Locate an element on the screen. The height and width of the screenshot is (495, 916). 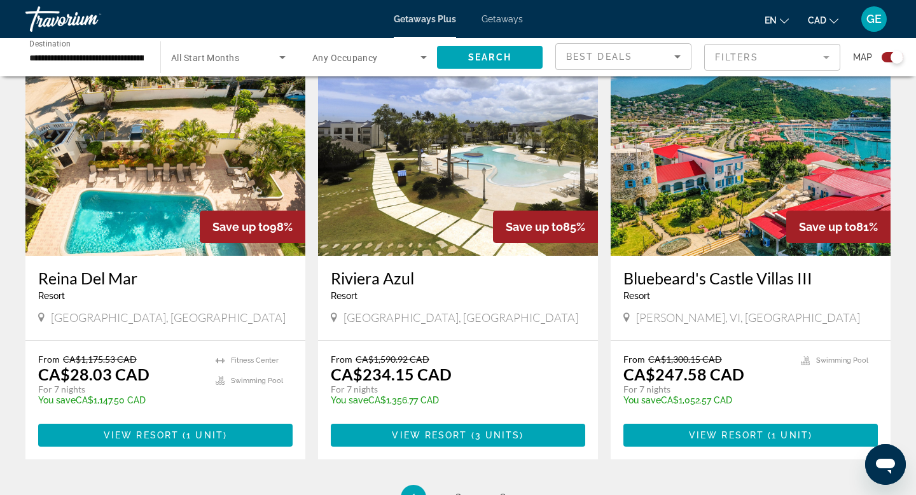
mat-select: Sort by is located at coordinates (624, 57).